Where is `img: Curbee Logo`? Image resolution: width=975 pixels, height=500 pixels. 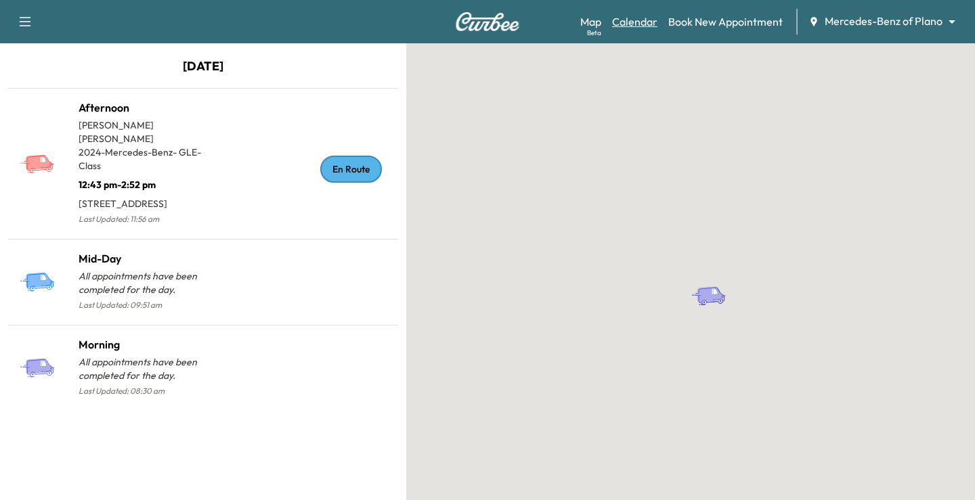
img: Curbee Logo is located at coordinates (487, 22).